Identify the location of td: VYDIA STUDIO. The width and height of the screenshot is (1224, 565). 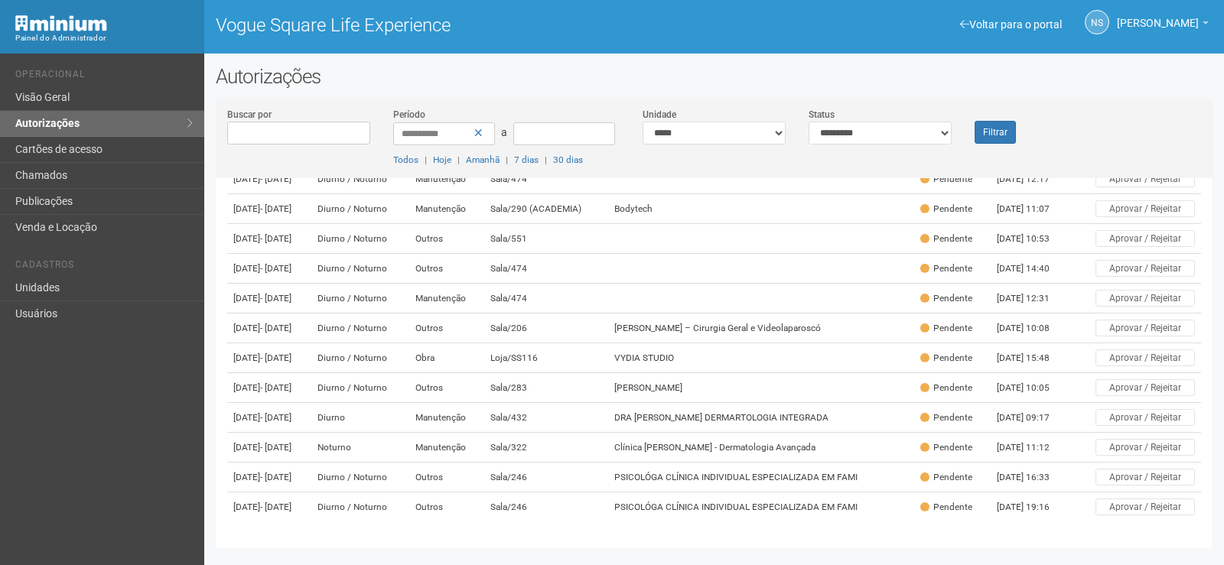
(761, 358).